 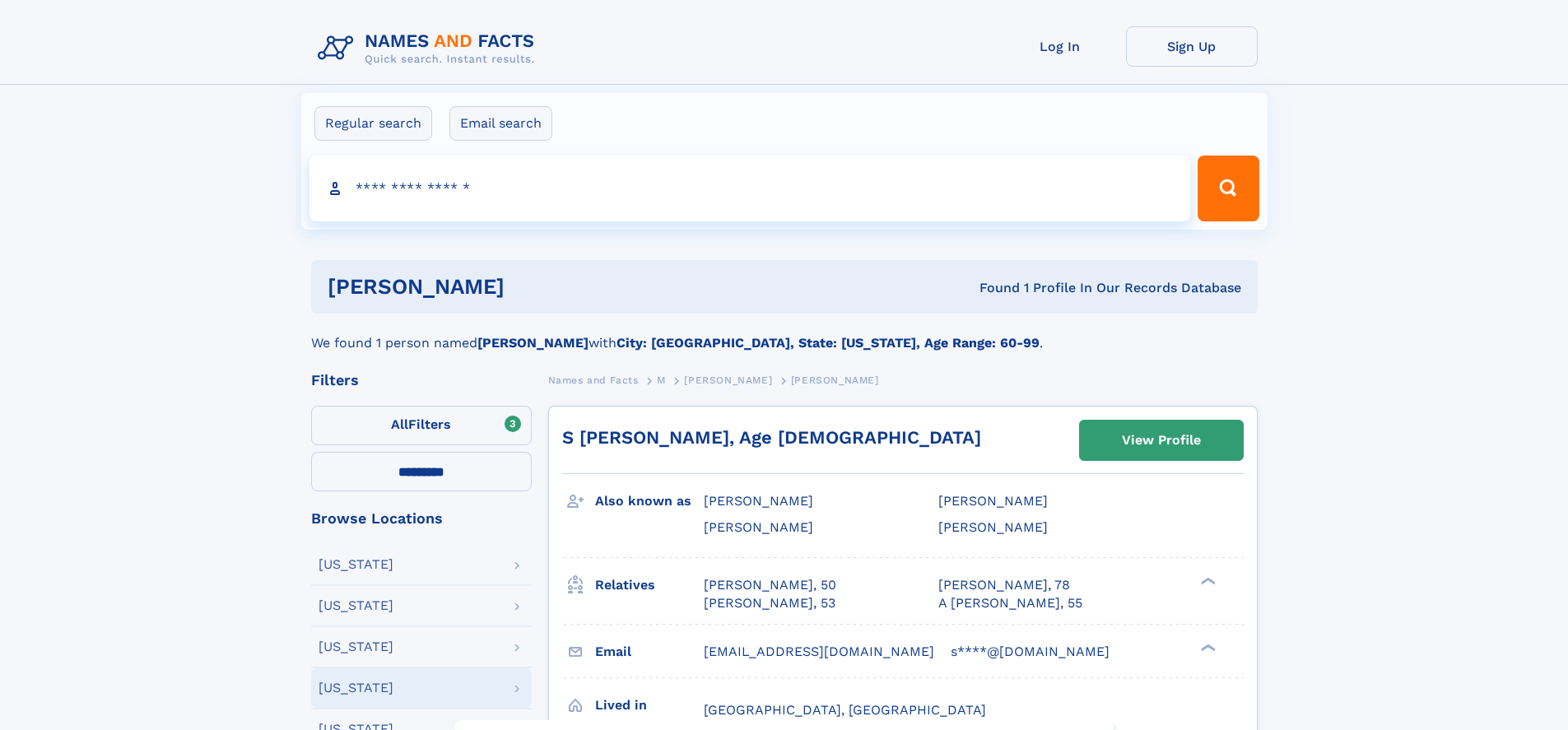 What do you see at coordinates (649, 705) in the screenshot?
I see `h3: Lived in` at bounding box center [649, 705].